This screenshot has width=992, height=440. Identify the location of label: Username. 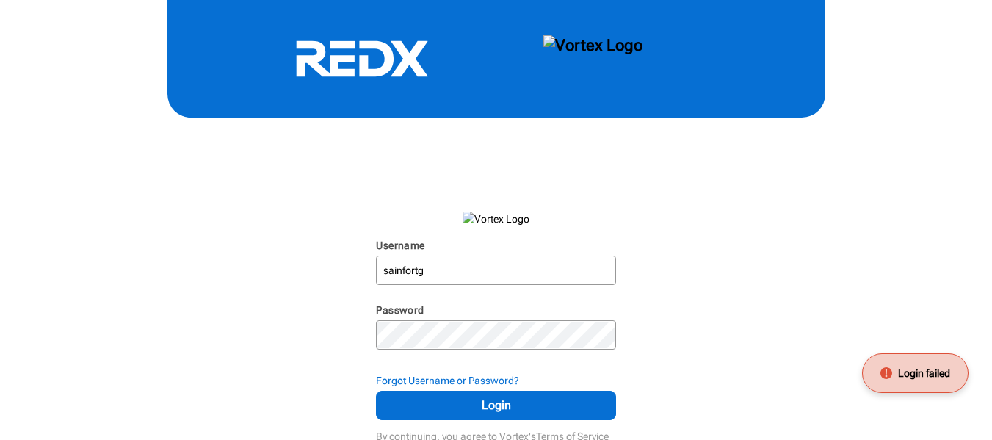
(400, 245).